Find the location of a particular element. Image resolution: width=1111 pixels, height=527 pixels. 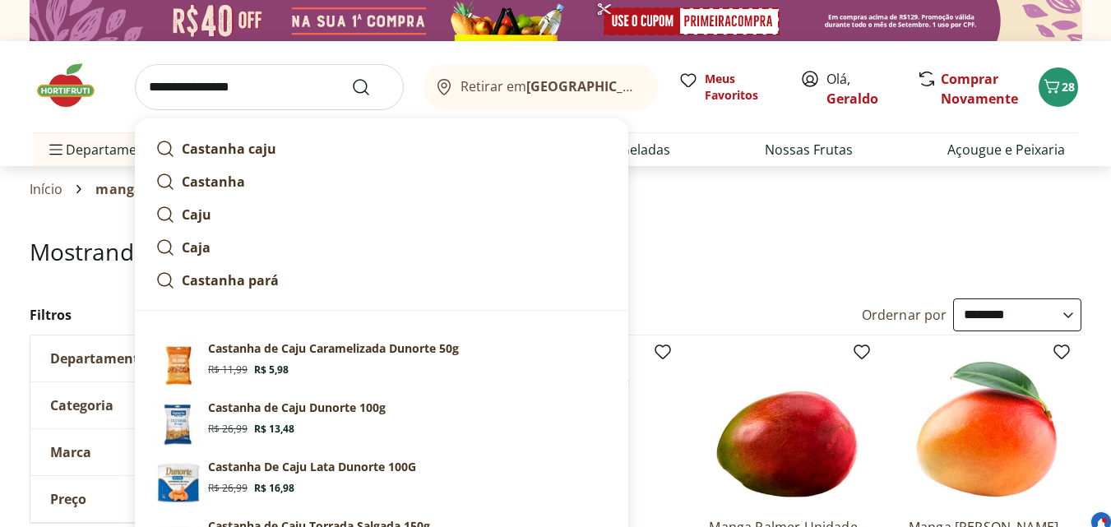

a: Caju is located at coordinates (382, 215).